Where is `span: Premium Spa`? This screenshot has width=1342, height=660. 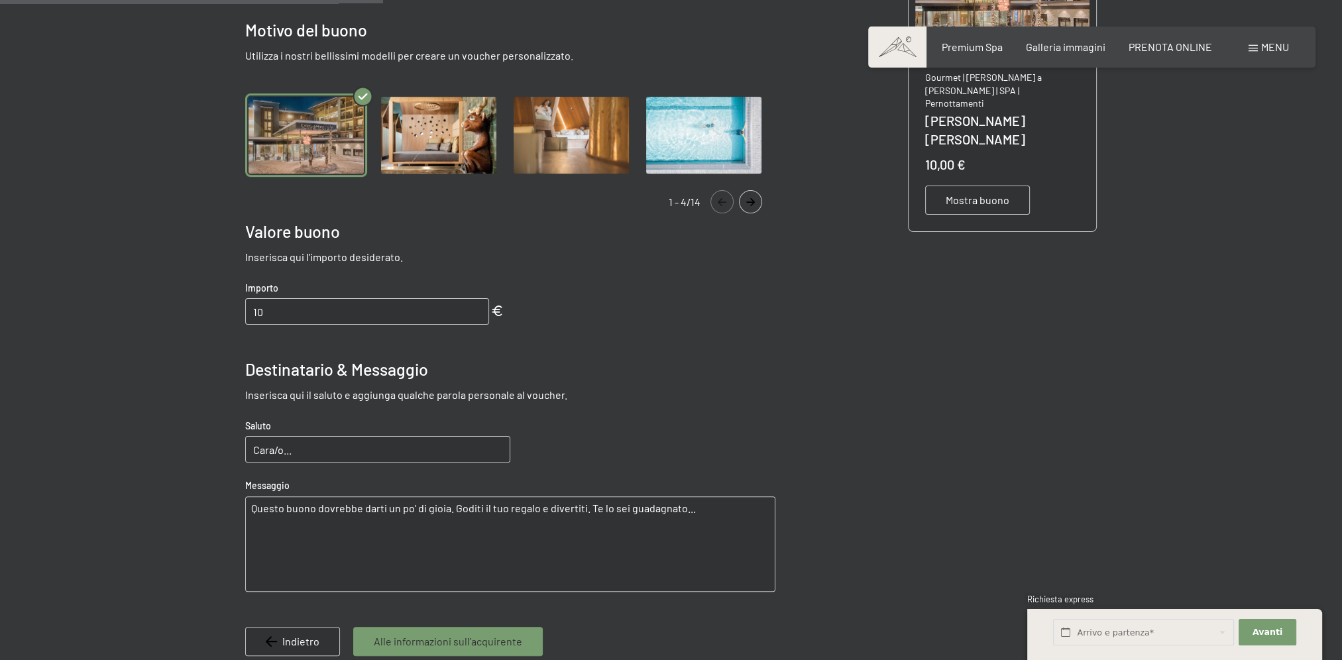 span: Premium Spa is located at coordinates (972, 46).